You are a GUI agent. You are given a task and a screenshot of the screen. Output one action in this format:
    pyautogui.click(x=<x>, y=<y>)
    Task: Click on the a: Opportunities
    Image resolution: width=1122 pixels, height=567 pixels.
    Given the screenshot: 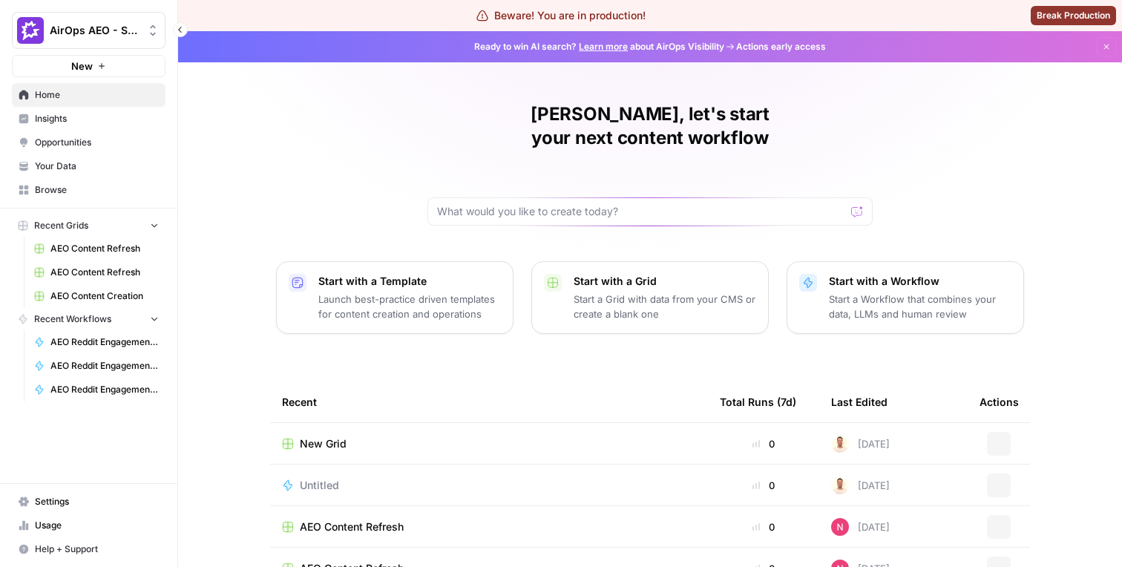 What is the action you would take?
    pyautogui.click(x=88, y=142)
    